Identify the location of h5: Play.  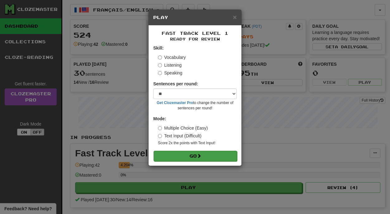
(195, 17).